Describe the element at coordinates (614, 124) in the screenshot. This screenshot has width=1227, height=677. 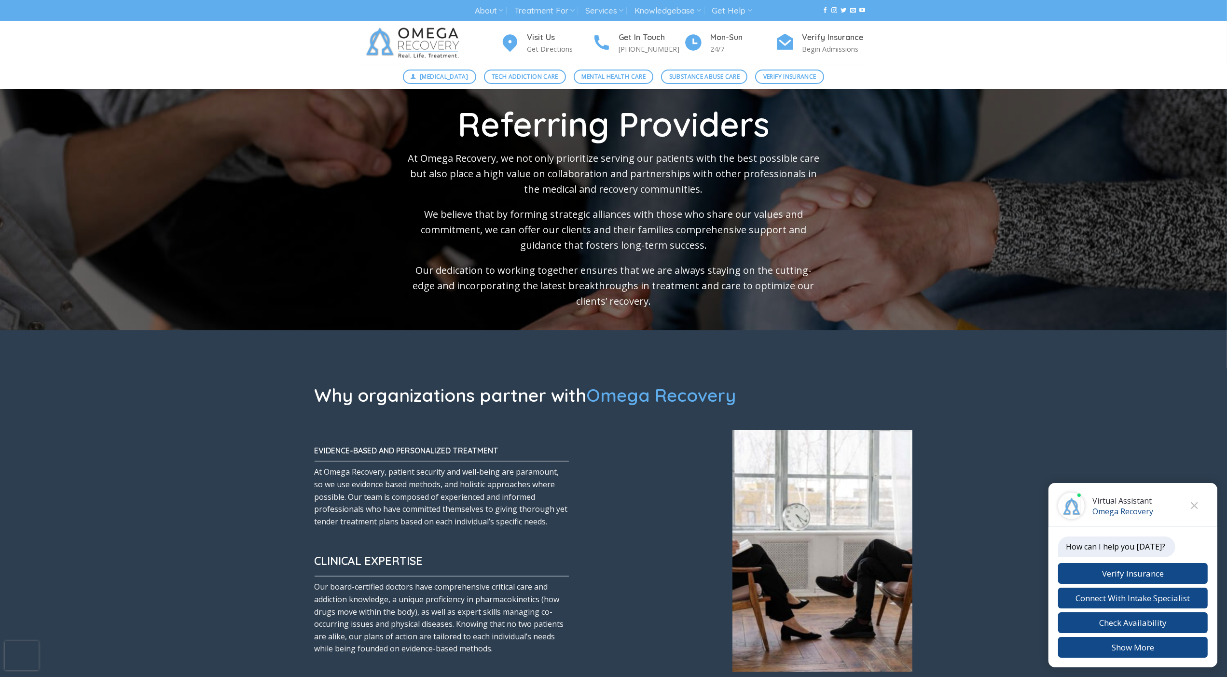
I see `h1: Referring Providers` at that location.